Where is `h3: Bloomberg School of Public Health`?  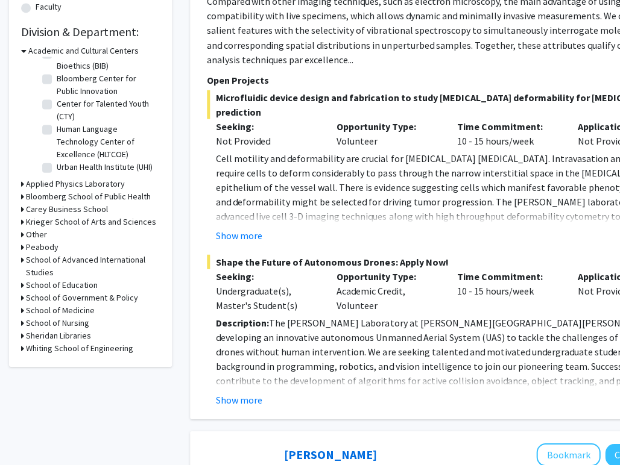 h3: Bloomberg School of Public Health is located at coordinates (88, 196).